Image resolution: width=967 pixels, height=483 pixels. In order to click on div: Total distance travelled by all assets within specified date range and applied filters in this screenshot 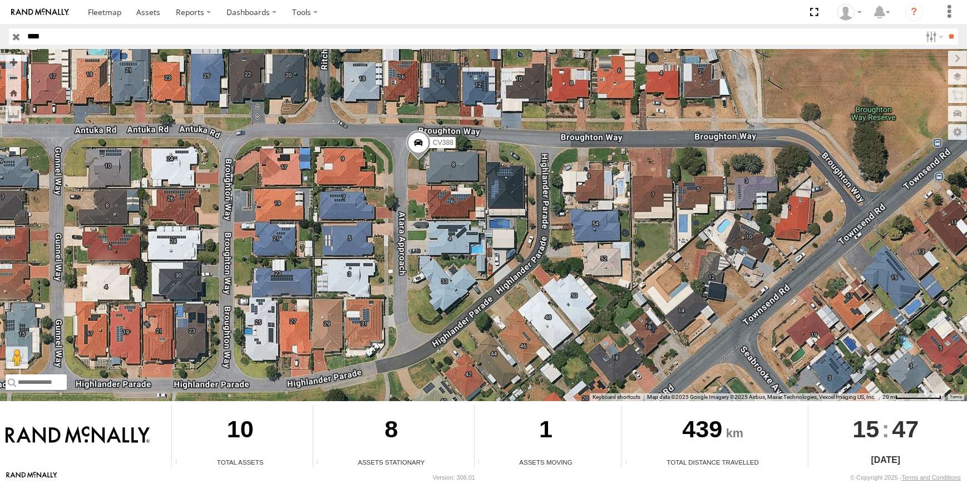, I will do `click(631, 462)`.